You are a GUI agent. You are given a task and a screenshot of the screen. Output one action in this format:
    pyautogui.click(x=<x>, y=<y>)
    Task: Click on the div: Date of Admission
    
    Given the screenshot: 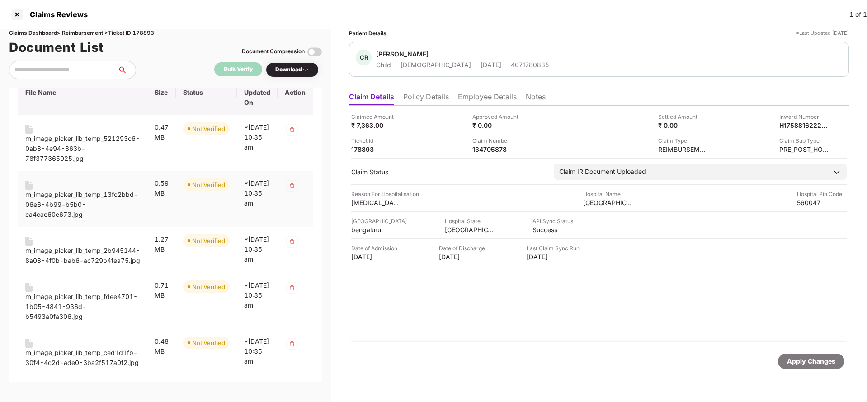 What is the action you would take?
    pyautogui.click(x=376, y=248)
    